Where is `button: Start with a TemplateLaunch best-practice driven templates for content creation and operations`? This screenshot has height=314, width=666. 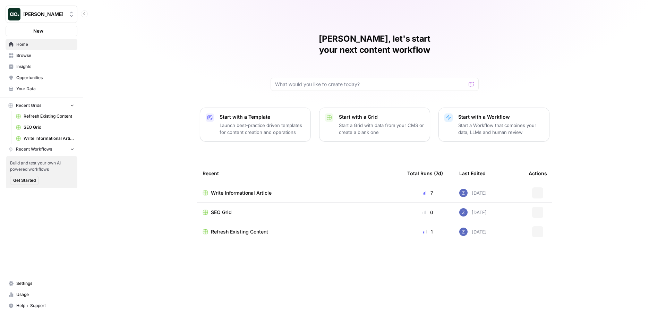 button: Start with a TemplateLaunch best-practice driven templates for content creation and operations is located at coordinates (255, 125).